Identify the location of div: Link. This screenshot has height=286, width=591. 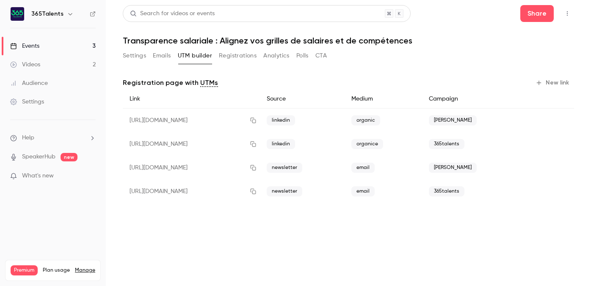
(191, 99).